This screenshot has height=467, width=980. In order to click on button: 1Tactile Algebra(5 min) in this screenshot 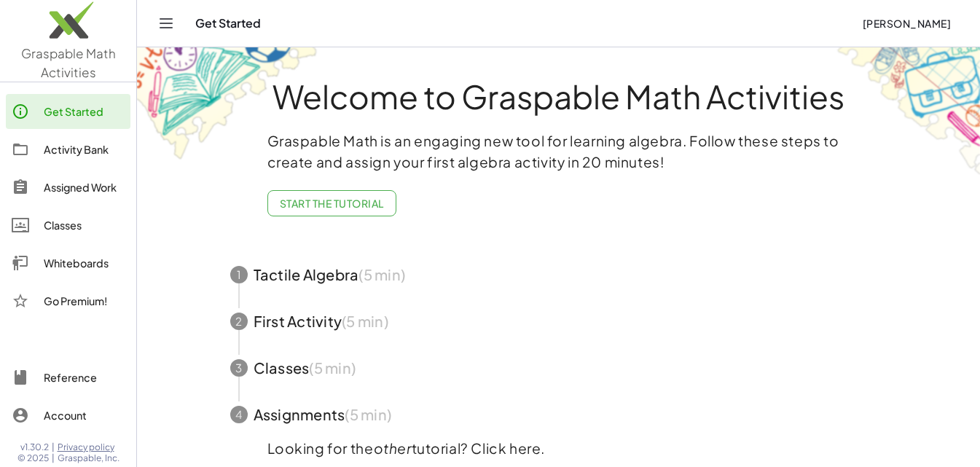, I will do `click(559, 275)`.